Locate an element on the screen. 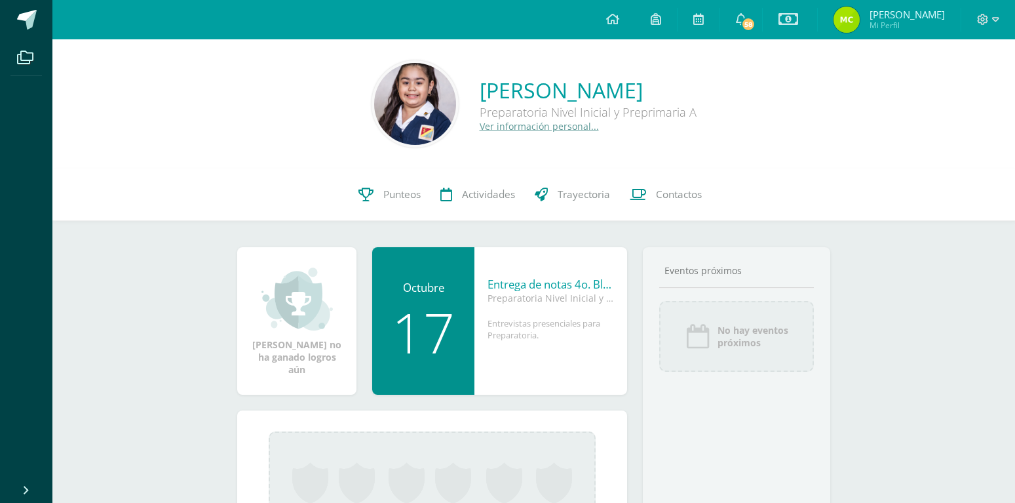  div: Entrega de notas 4o. Bloque is located at coordinates (550, 284).